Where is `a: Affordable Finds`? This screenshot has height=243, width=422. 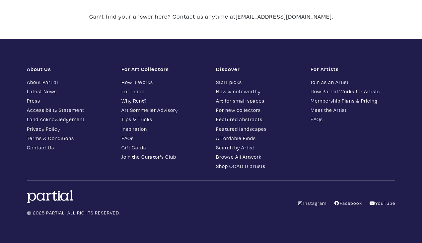 a: Affordable Finds is located at coordinates (258, 138).